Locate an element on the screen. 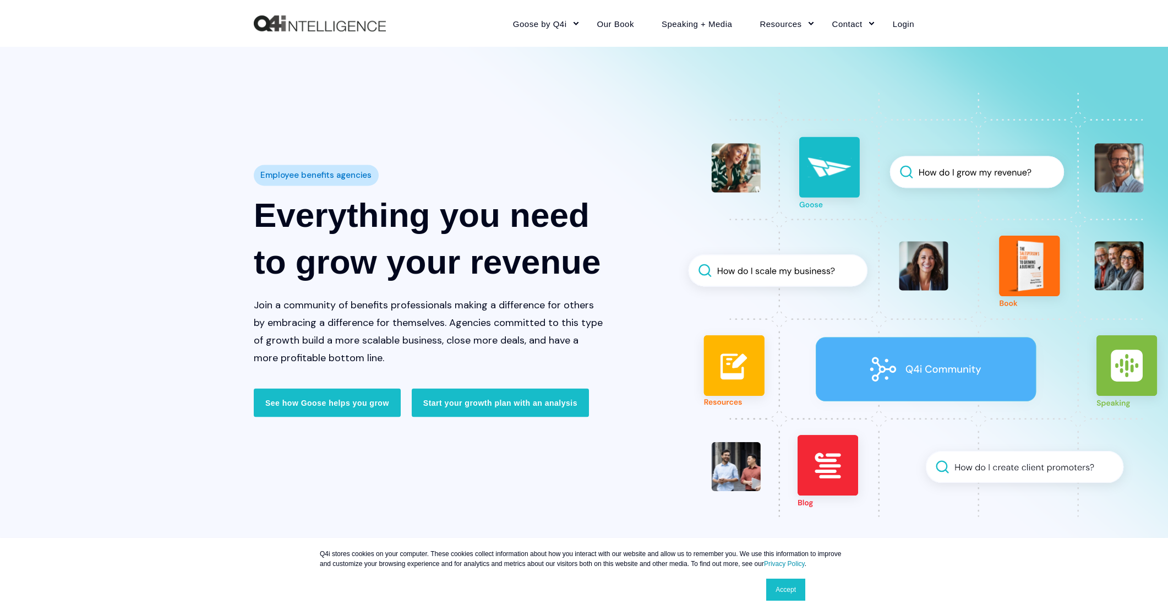 The width and height of the screenshot is (1168, 615). a: See how Goose helps you grow is located at coordinates (327, 403).